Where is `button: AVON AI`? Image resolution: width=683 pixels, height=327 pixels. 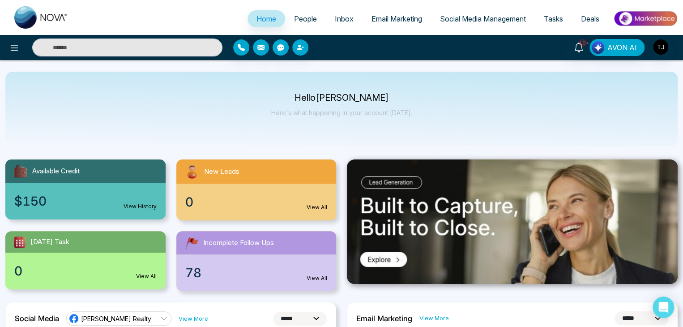
button: AVON AI is located at coordinates (617, 47).